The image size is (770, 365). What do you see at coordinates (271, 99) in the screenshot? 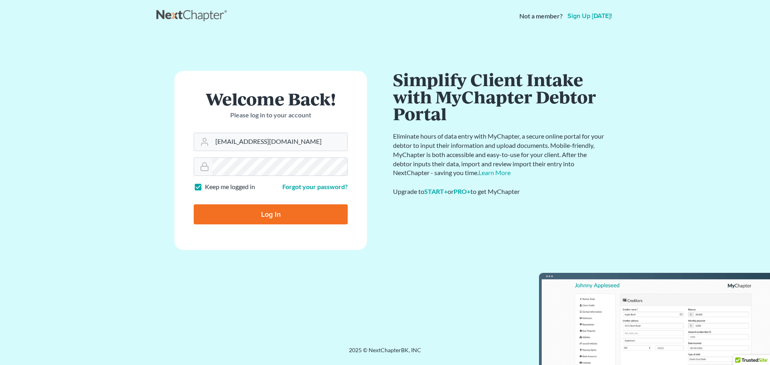
I see `h1: Welcome Back!` at bounding box center [271, 99].